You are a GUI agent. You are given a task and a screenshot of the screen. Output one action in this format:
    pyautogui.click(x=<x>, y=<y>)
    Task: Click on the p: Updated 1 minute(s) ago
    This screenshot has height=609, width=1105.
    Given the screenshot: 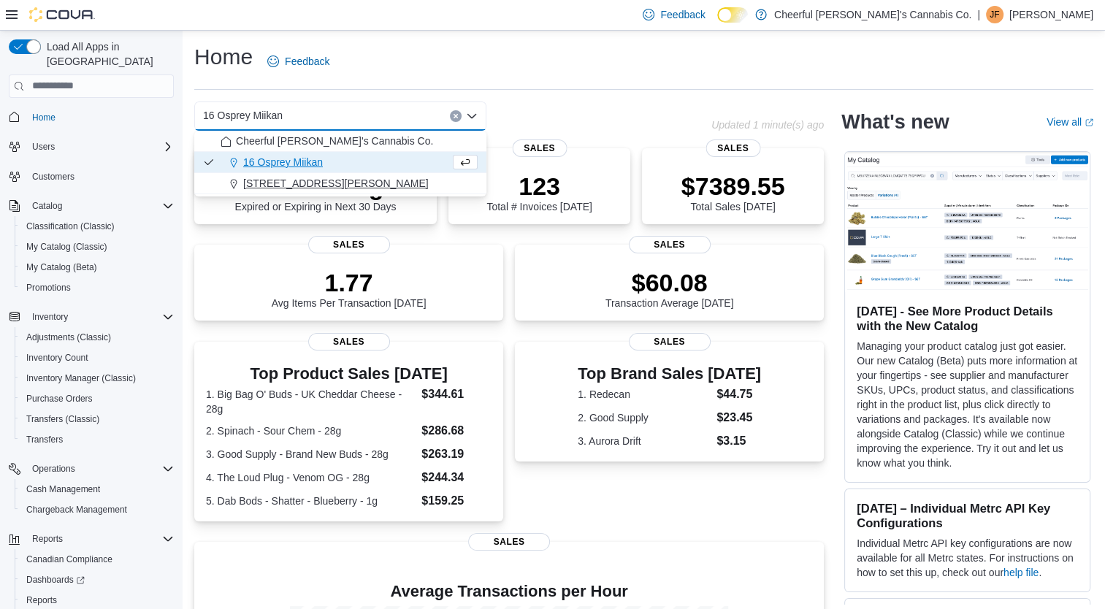 What is the action you would take?
    pyautogui.click(x=767, y=125)
    